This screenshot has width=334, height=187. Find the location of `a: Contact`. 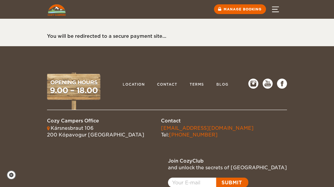

a: Contact is located at coordinates (167, 85).